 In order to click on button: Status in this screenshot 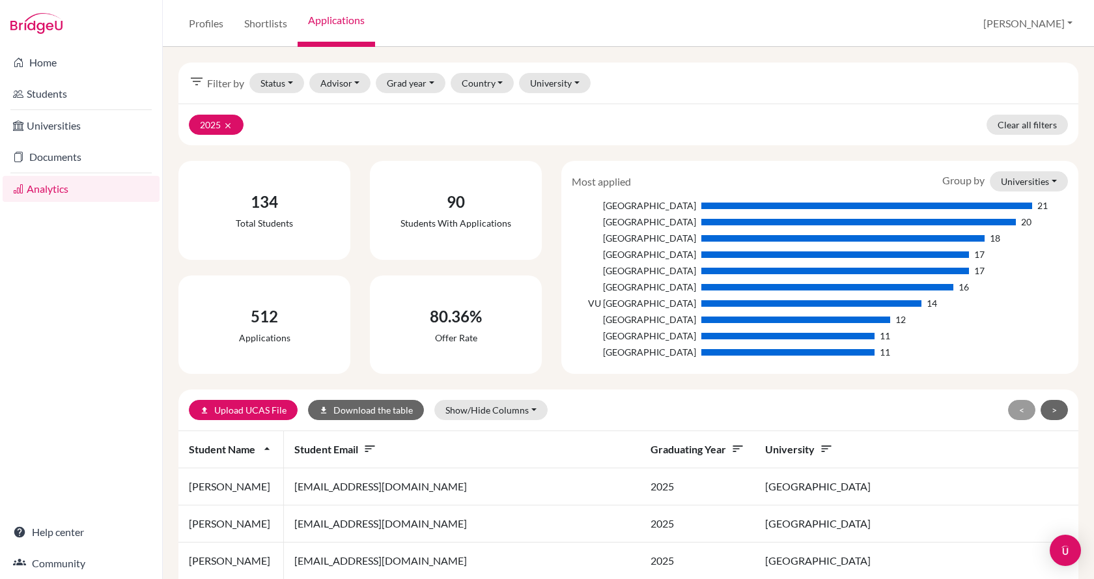, I will do `click(277, 83)`.